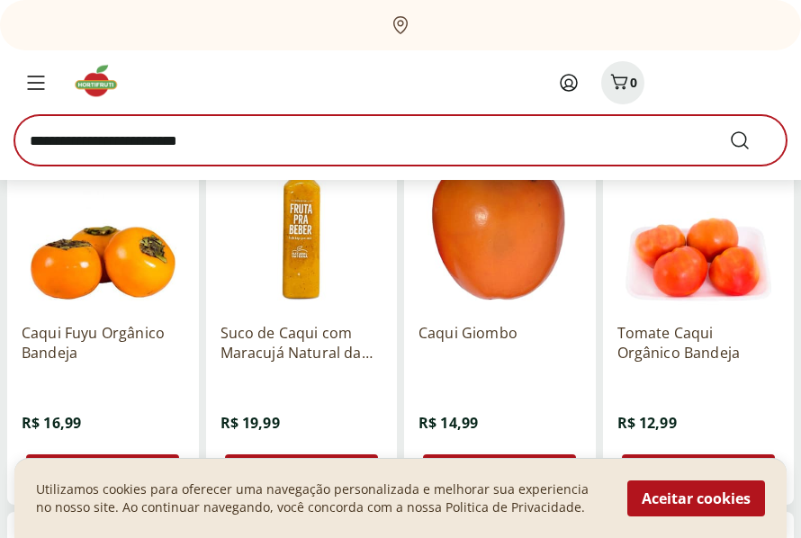 The image size is (801, 538). What do you see at coordinates (400, 140) in the screenshot?
I see `input: search` at bounding box center [400, 140].